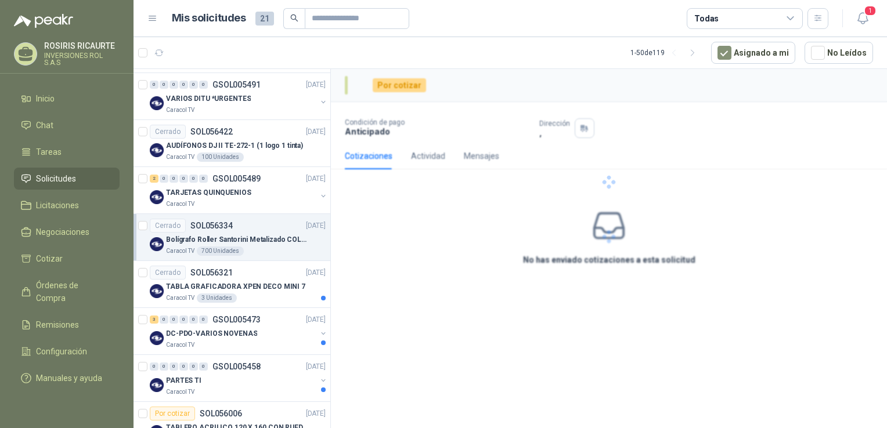  Describe the element at coordinates (236, 320) in the screenshot. I see `p: GSOL005473` at that location.